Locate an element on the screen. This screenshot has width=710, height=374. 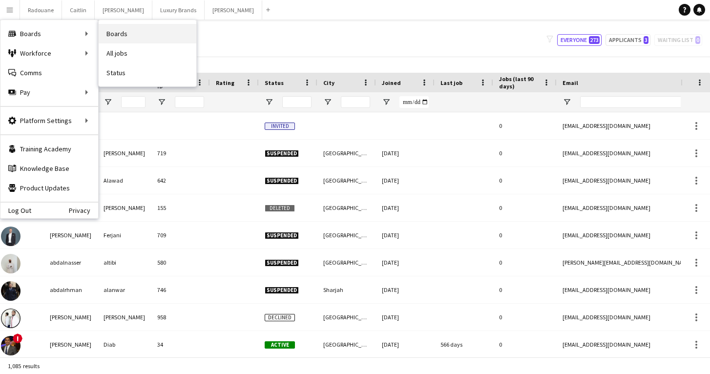
a: Training Academy is located at coordinates (49, 149).